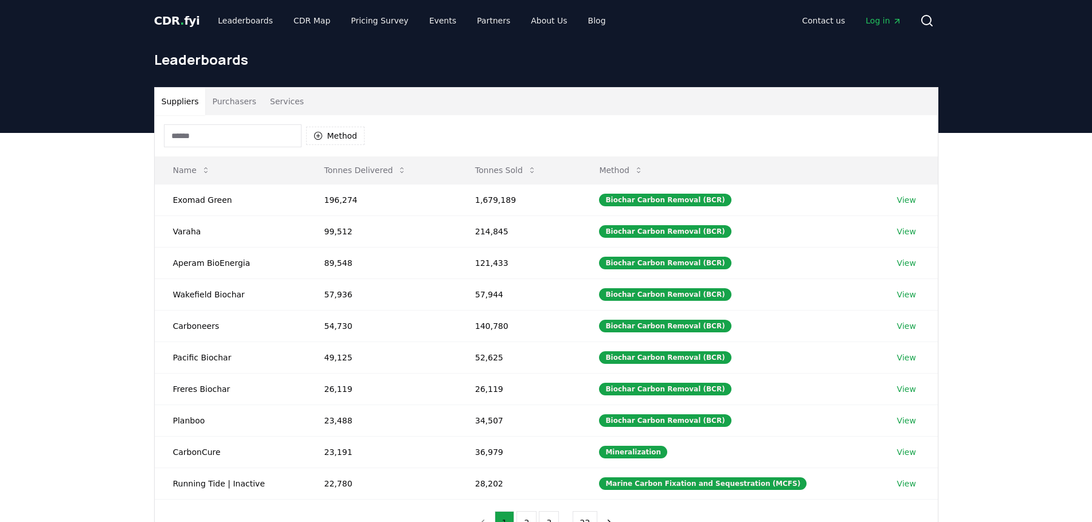 The image size is (1092, 522). Describe the element at coordinates (381, 325) in the screenshot. I see `td: 54,730` at that location.